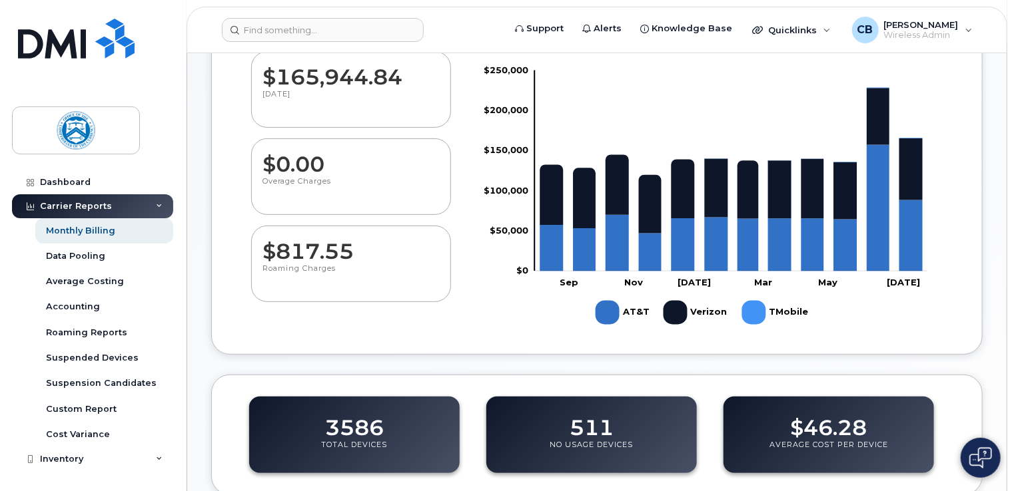  I want to click on p: Roaming Charges, so click(351, 276).